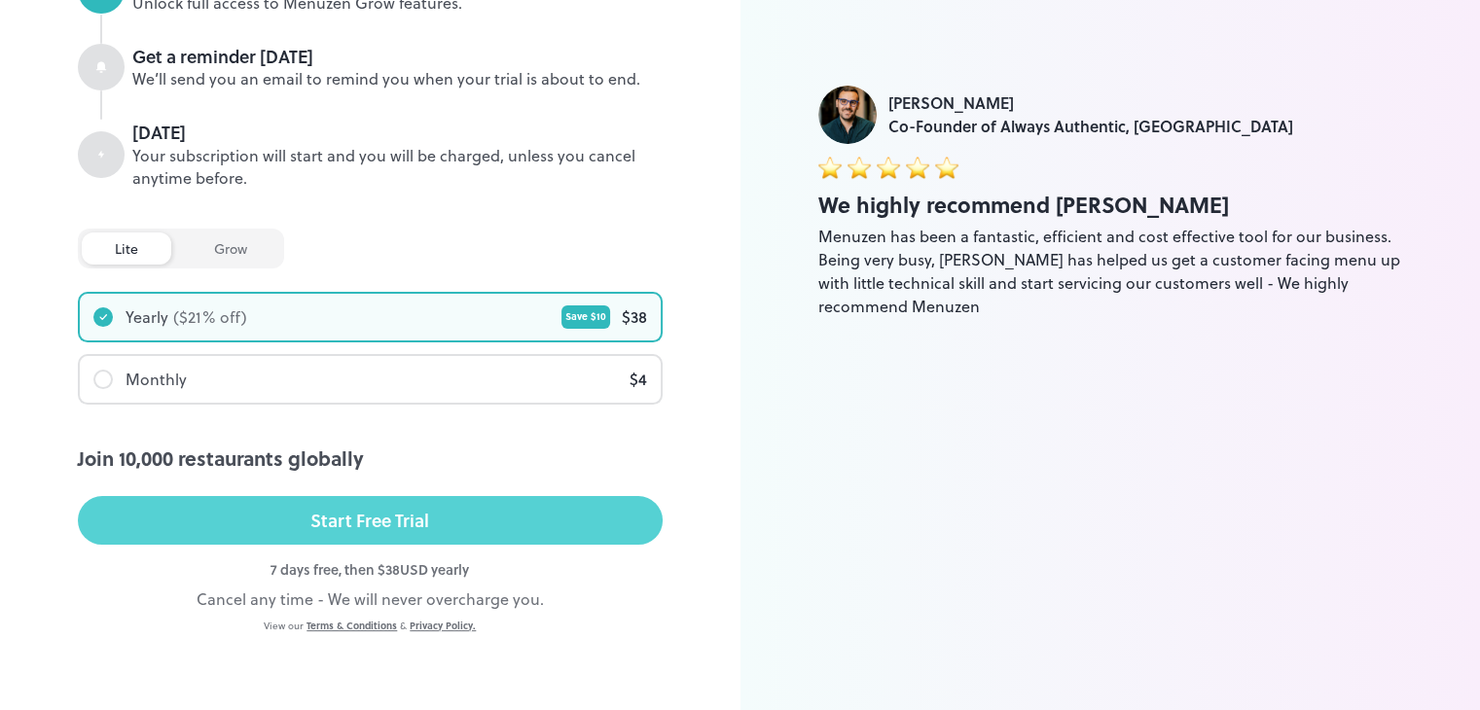 This screenshot has width=1480, height=710. I want to click on div: Your subscription will start and you will be charged, unless you cancel anytime before., so click(397, 167).